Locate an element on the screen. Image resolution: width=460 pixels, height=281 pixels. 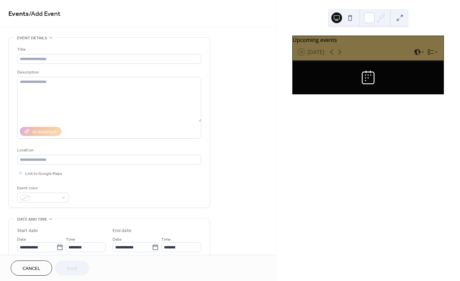
span: Date and time is located at coordinates (32, 219).